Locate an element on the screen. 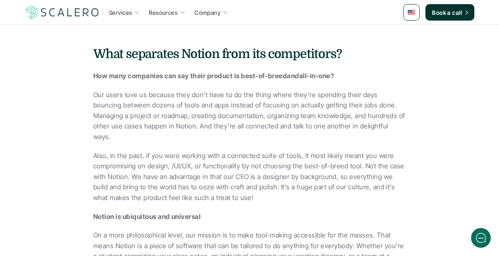  strong: and is located at coordinates (293, 76).